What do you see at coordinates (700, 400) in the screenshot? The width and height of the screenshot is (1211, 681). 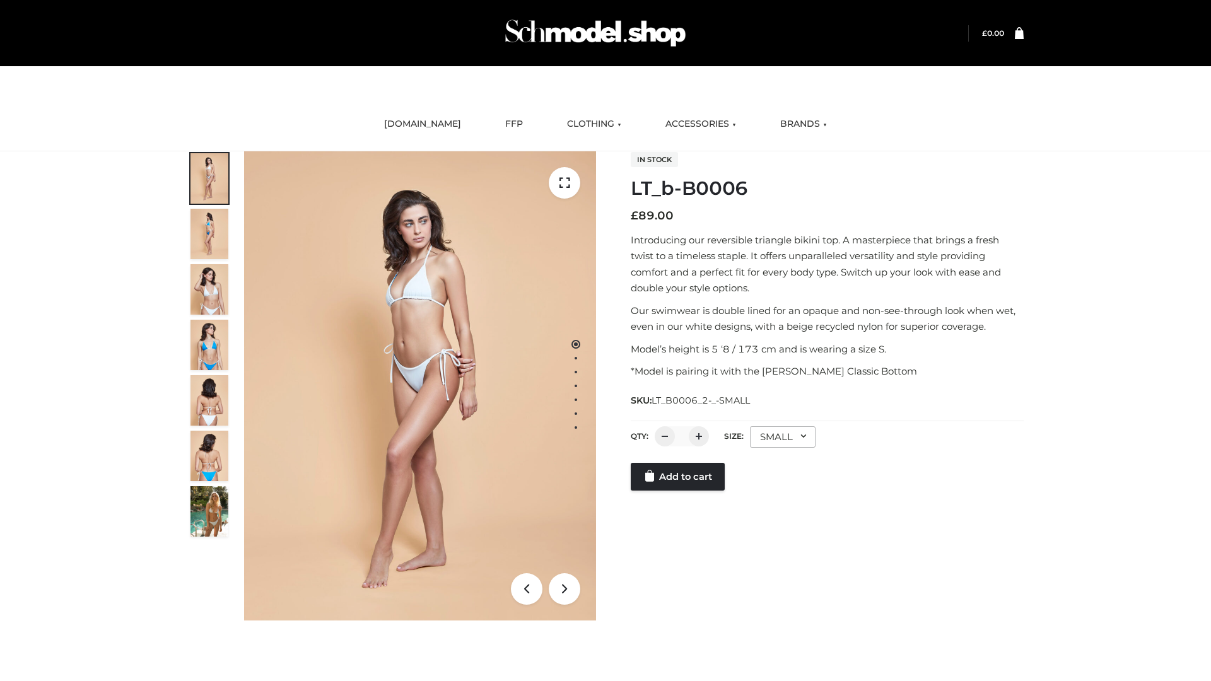 I see `span: LT_B0006_2-_-SMALL` at bounding box center [700, 400].